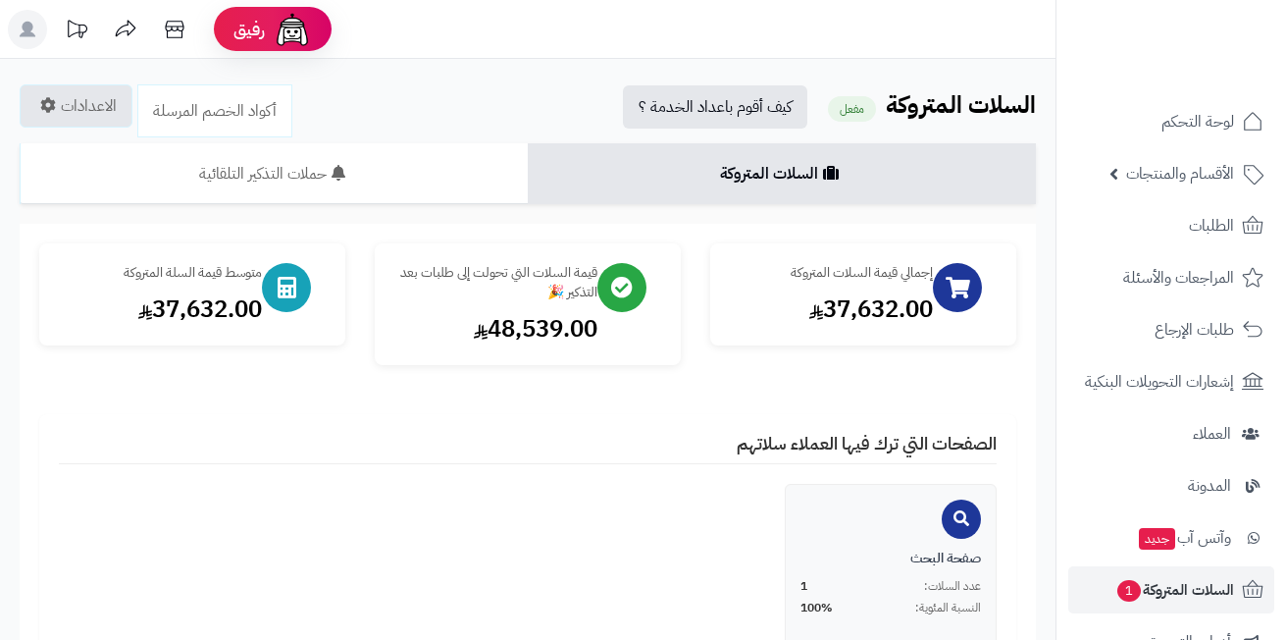 The image size is (1286, 640). What do you see at coordinates (891, 558) in the screenshot?
I see `div: صفحة البحث` at bounding box center [891, 558].